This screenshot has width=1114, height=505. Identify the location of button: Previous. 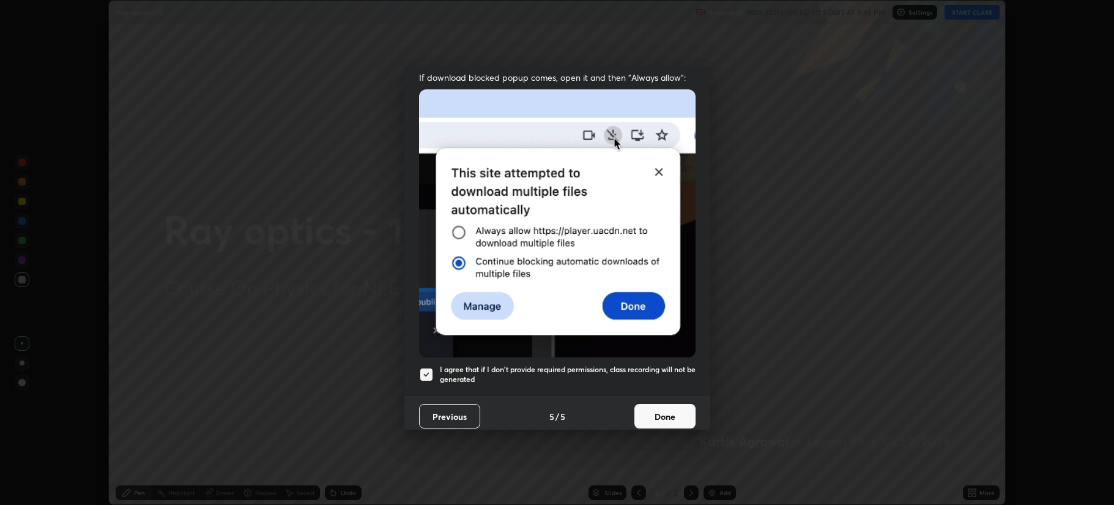
(450, 416).